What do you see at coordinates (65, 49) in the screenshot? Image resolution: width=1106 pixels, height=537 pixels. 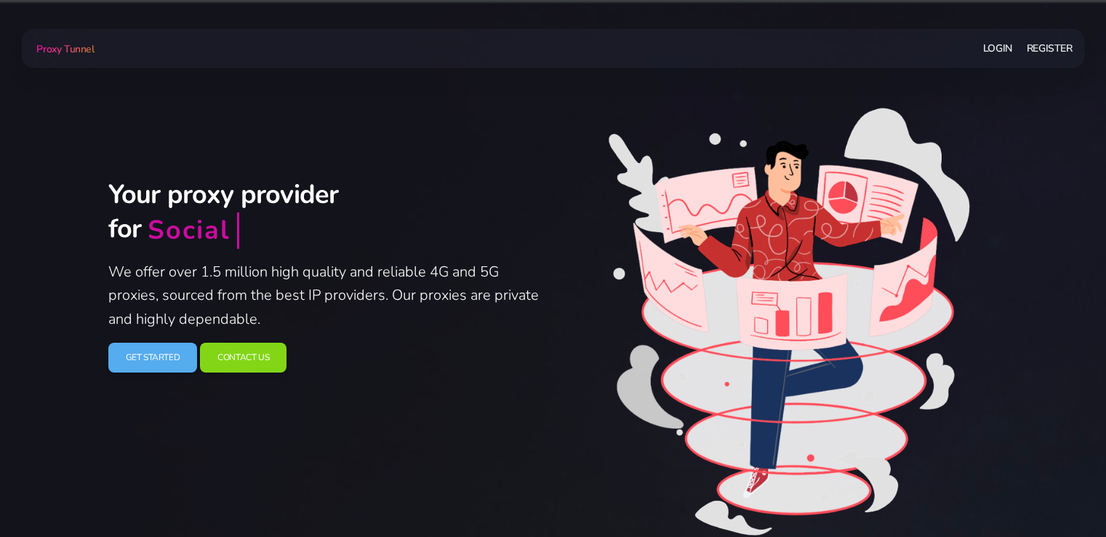 I see `span: Proxy Tunnel` at bounding box center [65, 49].